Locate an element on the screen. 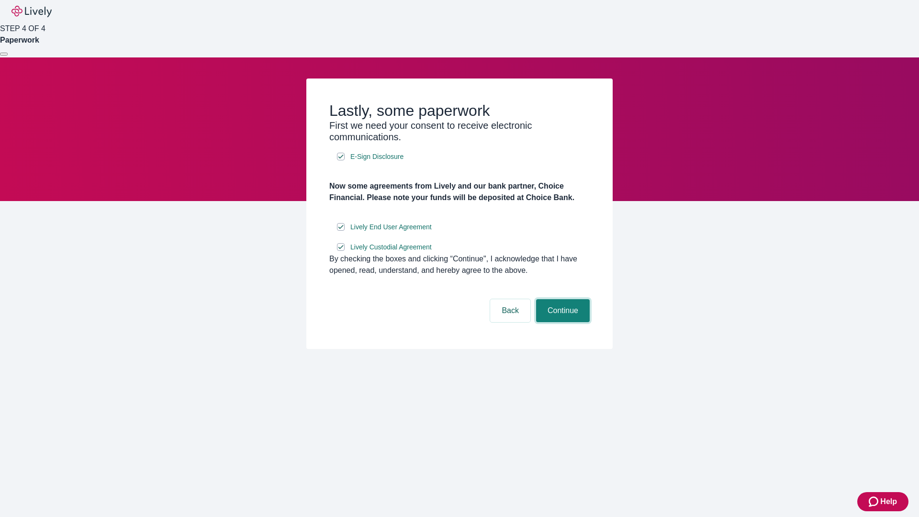 The width and height of the screenshot is (919, 517). svg: Zendesk support icon is located at coordinates (875, 502).